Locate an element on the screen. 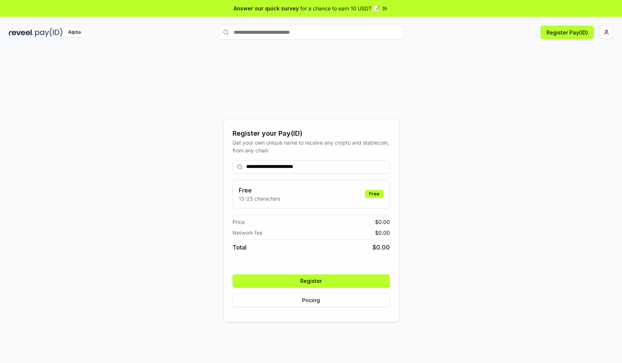  span: for a chance to earn 10 USDT 📝 is located at coordinates (340, 8).